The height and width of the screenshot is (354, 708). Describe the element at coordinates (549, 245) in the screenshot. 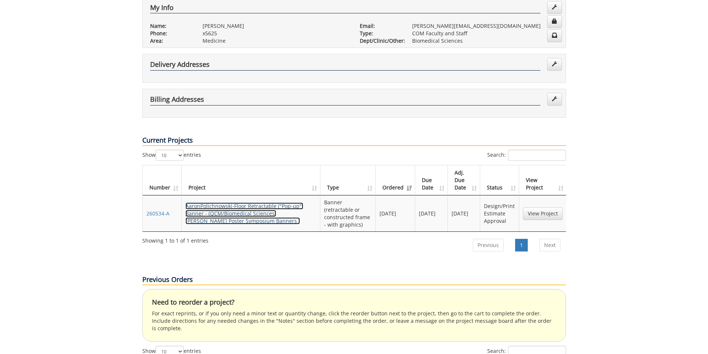

I see `a: Next` at that location.